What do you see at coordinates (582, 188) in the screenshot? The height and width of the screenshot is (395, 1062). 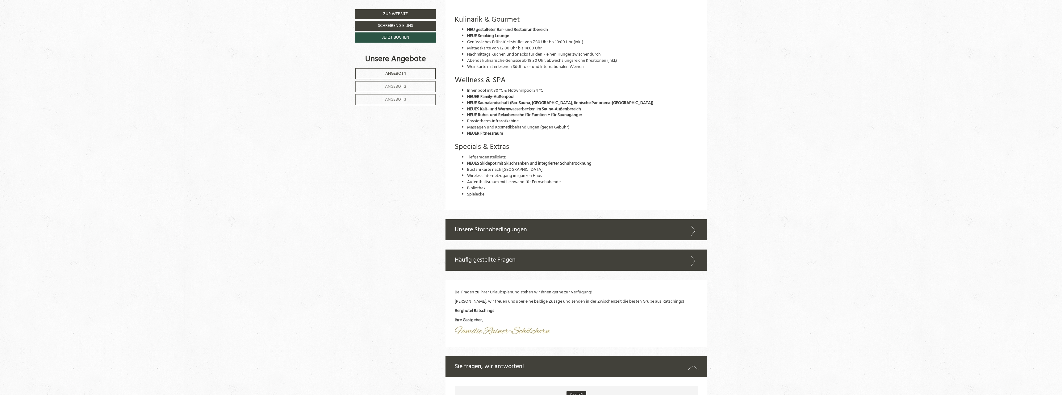 I see `li: Bibliothek` at bounding box center [582, 188].